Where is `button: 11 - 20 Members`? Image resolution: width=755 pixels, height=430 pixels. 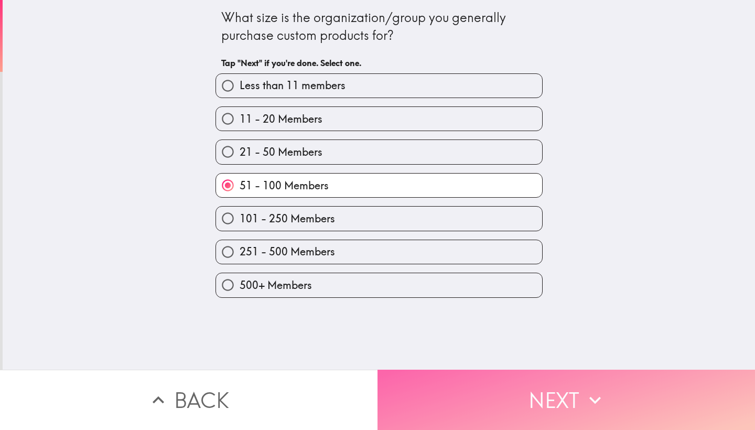
button: 11 - 20 Members is located at coordinates (379, 118).